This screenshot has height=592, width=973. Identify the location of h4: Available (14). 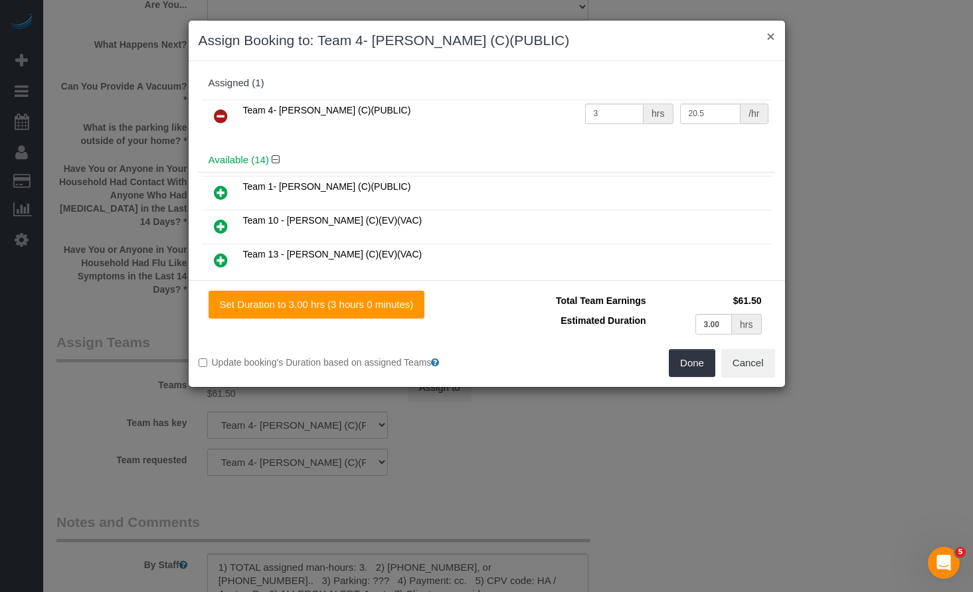
(487, 160).